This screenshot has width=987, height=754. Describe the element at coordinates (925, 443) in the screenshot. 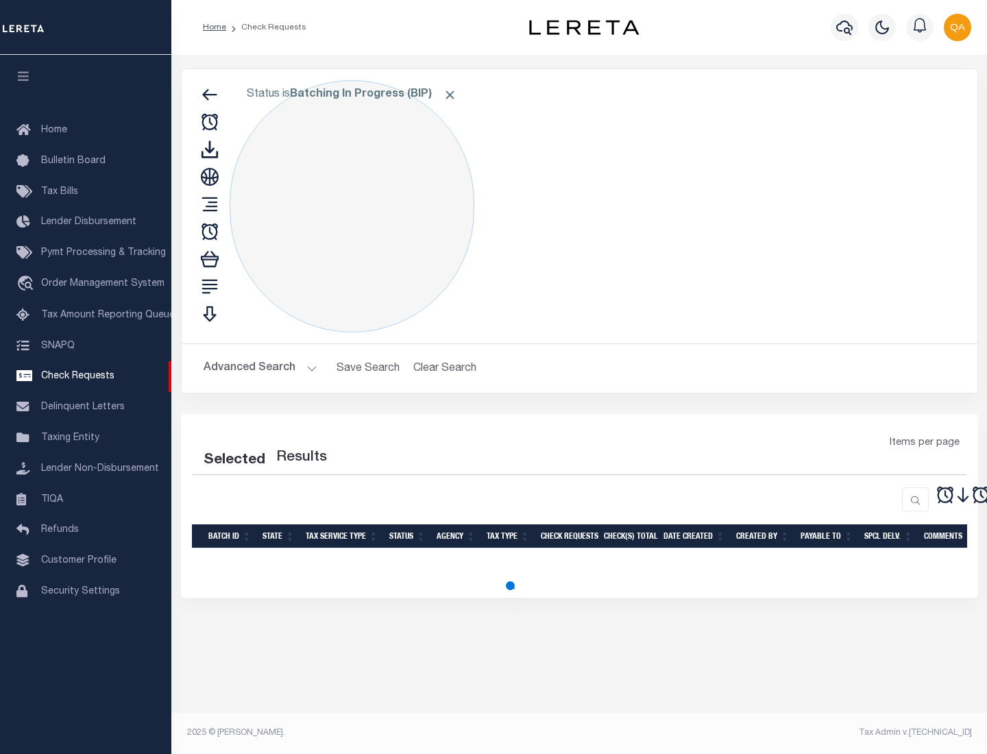

I see `span: Items per page` at that location.